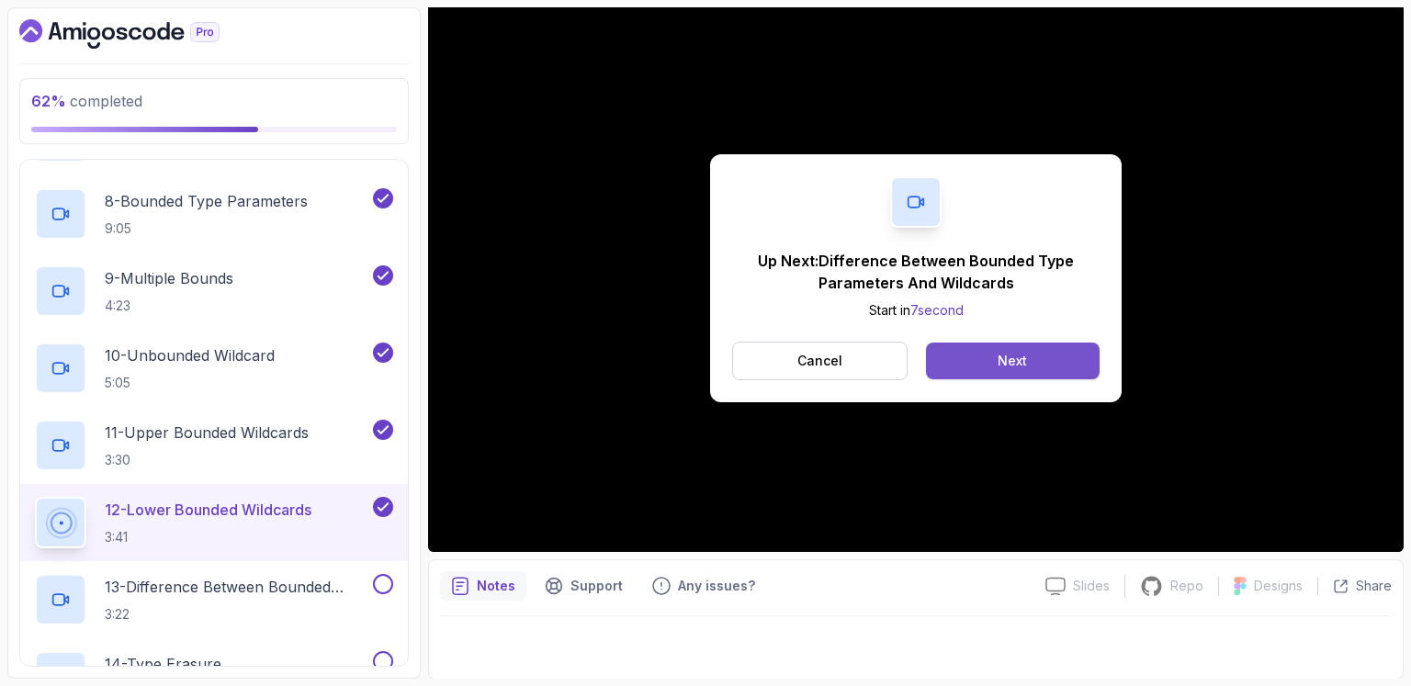 Image resolution: width=1411 pixels, height=686 pixels. Describe the element at coordinates (208, 537) in the screenshot. I see `p: 3:41` at that location.